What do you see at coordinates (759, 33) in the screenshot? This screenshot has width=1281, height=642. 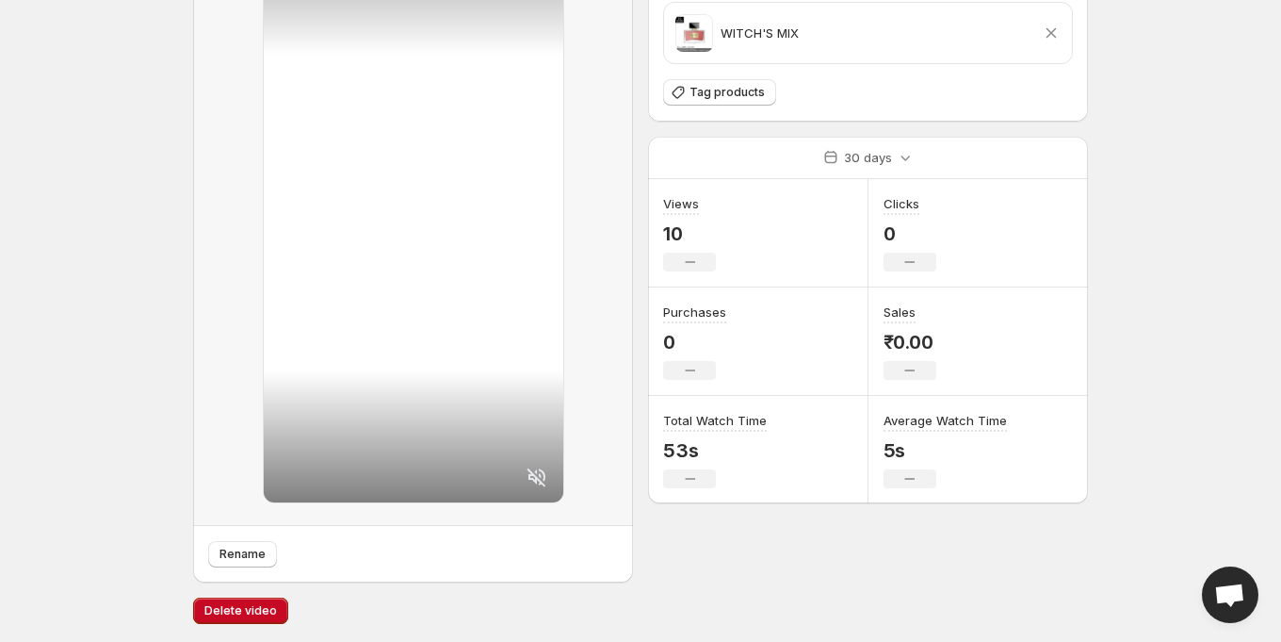 I see `p: WITCH'S MIX` at bounding box center [759, 33].